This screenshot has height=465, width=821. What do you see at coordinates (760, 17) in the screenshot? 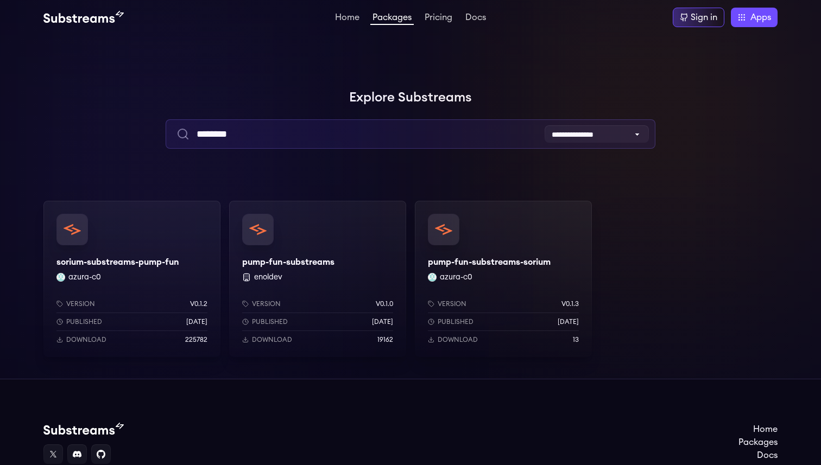
I see `span: Apps` at bounding box center [760, 17].